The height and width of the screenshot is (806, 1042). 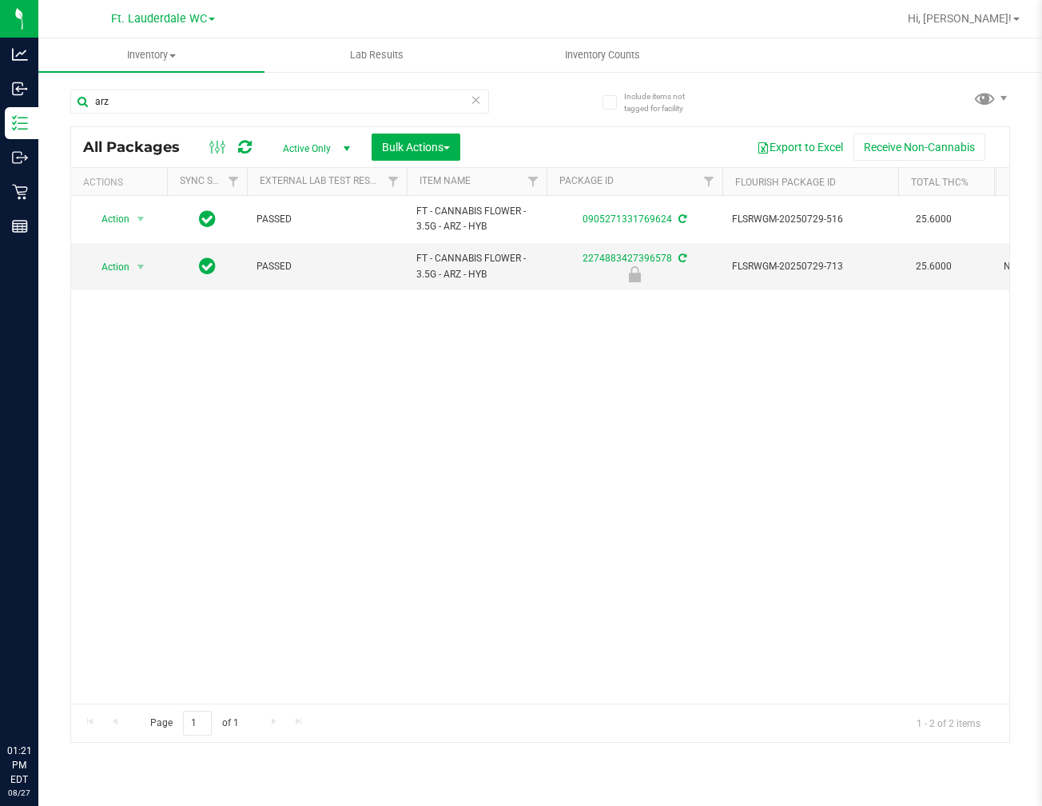 What do you see at coordinates (20, 89) in the screenshot?
I see `inline-svg: Inbound` at bounding box center [20, 89].